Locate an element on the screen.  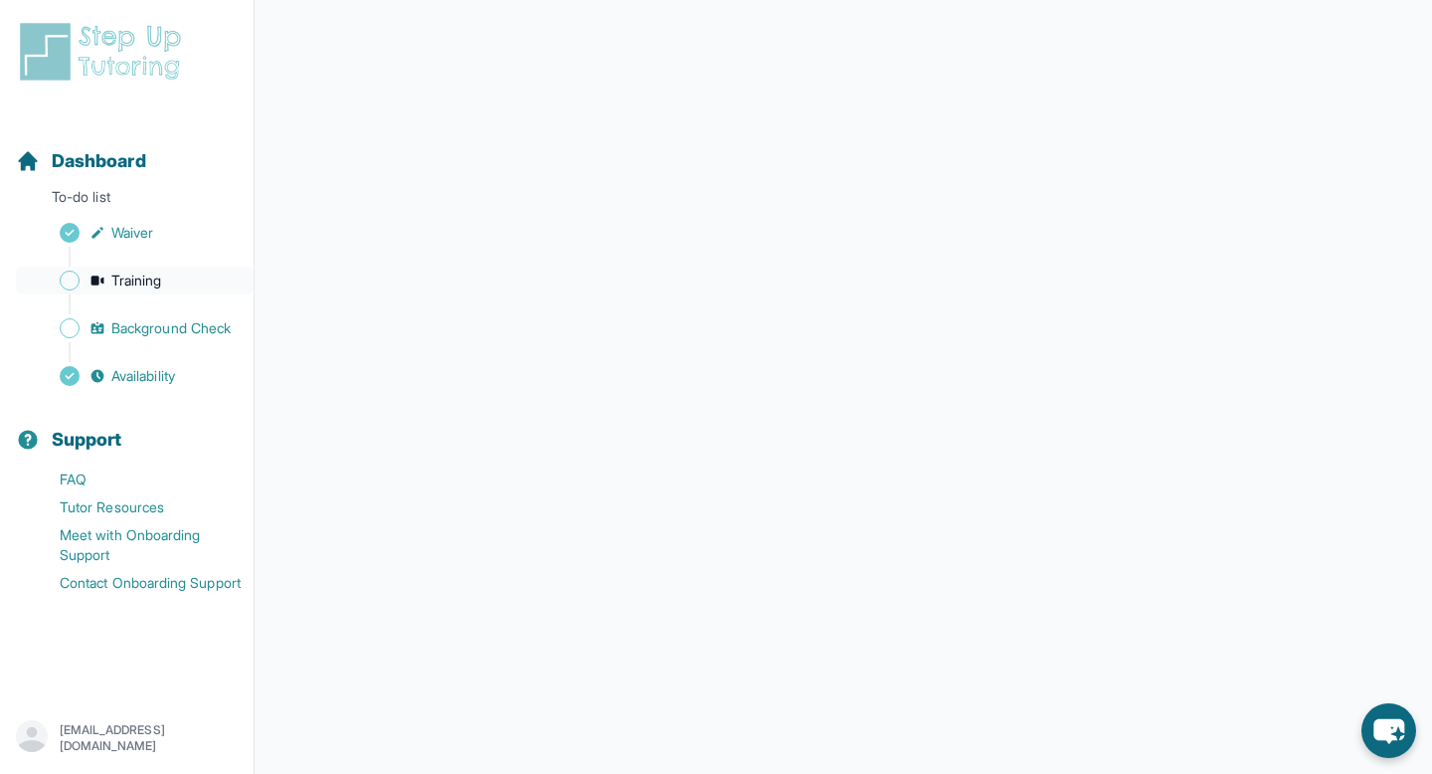
span: Background Check is located at coordinates (171, 328).